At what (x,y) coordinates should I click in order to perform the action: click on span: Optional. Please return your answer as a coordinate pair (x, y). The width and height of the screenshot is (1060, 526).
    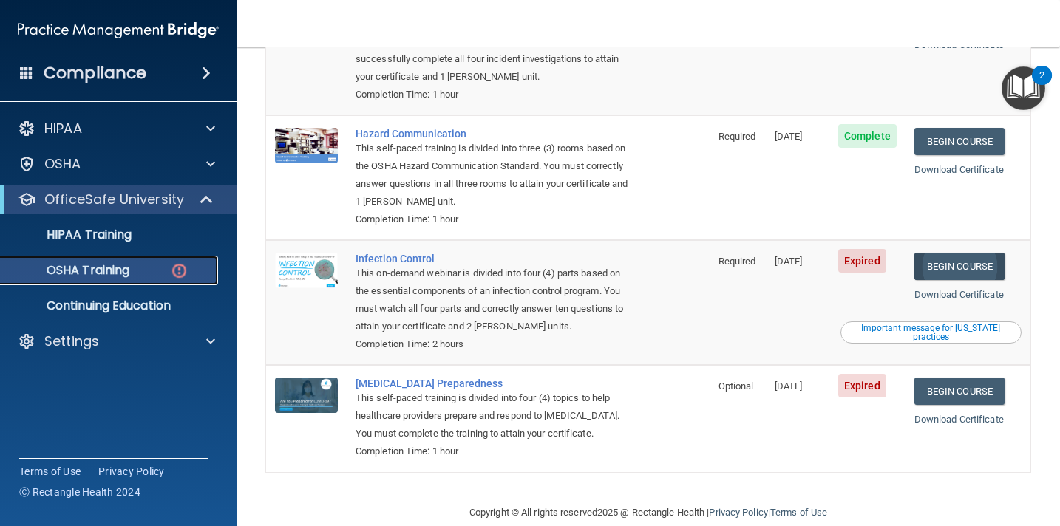
    Looking at the image, I should click on (736, 386).